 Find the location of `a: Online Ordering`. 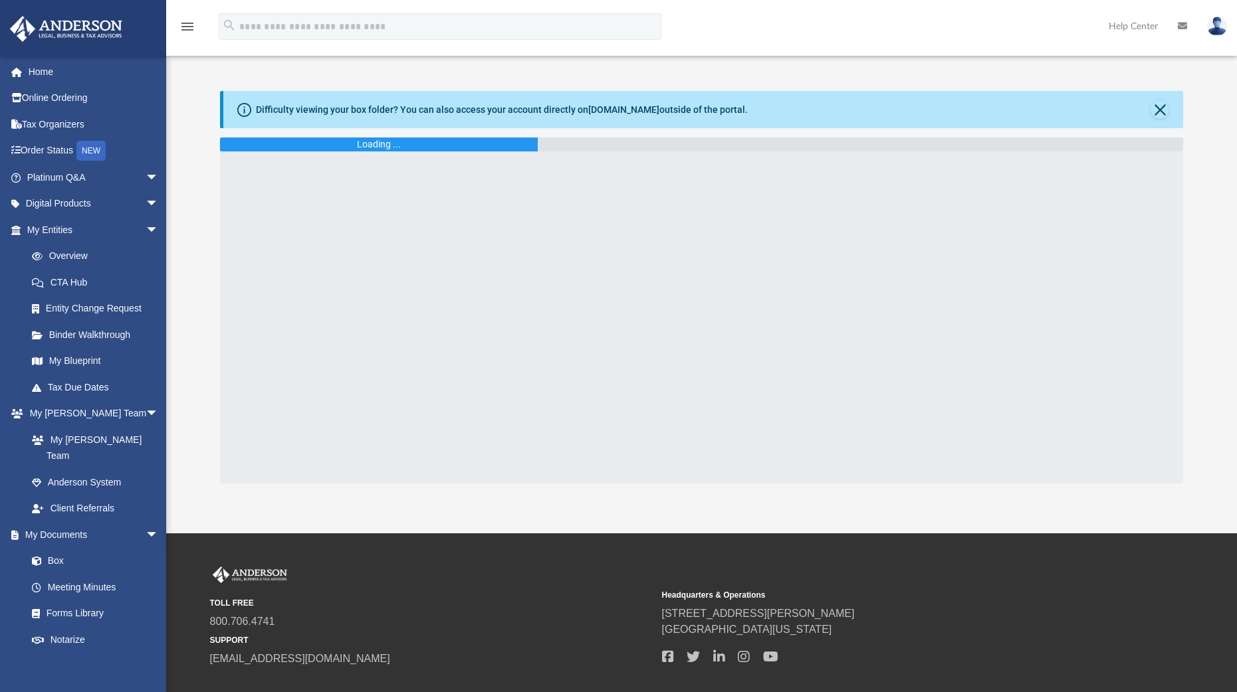

a: Online Ordering is located at coordinates (94, 98).